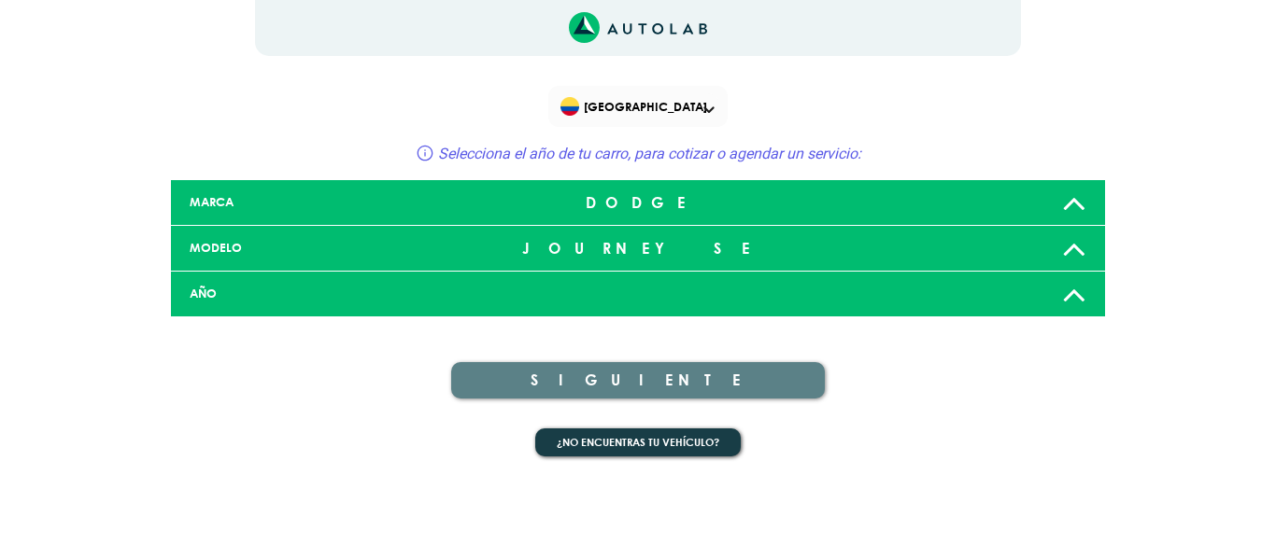  Describe the element at coordinates (638, 443) in the screenshot. I see `button: ¿No encuentras tu vehículo?` at that location.